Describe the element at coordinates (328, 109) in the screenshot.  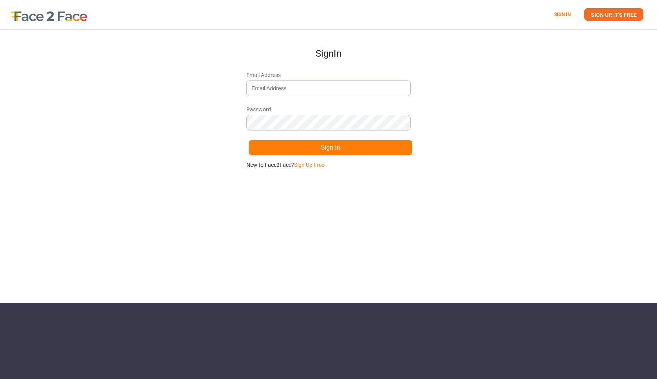
I see `span: Password` at that location.